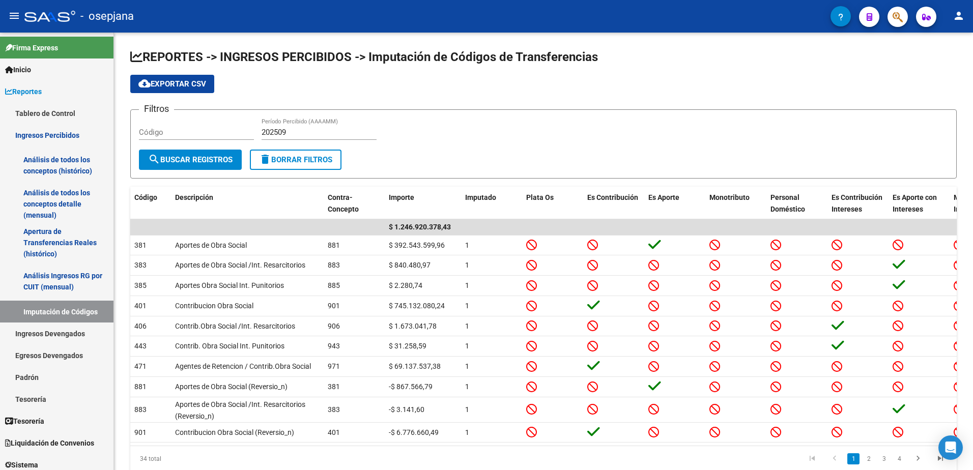 Image resolution: width=973 pixels, height=470 pixels. Describe the element at coordinates (417, 306) in the screenshot. I see `span: $ 745.132.080,24` at that location.